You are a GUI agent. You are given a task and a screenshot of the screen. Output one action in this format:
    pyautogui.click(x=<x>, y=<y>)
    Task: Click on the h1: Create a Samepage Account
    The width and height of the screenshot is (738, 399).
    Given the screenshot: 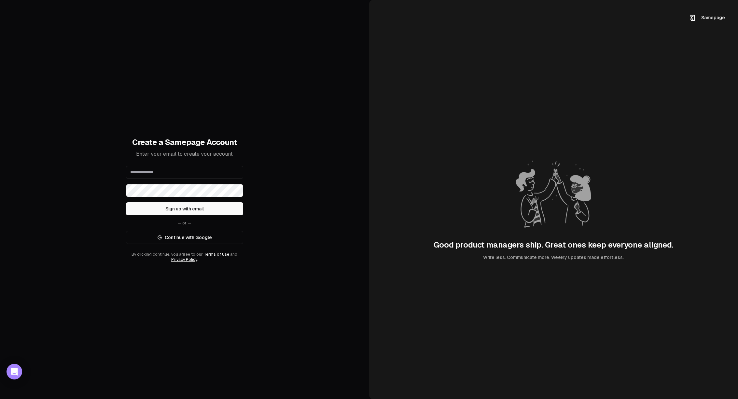 What is the action you would take?
    pyautogui.click(x=185, y=142)
    